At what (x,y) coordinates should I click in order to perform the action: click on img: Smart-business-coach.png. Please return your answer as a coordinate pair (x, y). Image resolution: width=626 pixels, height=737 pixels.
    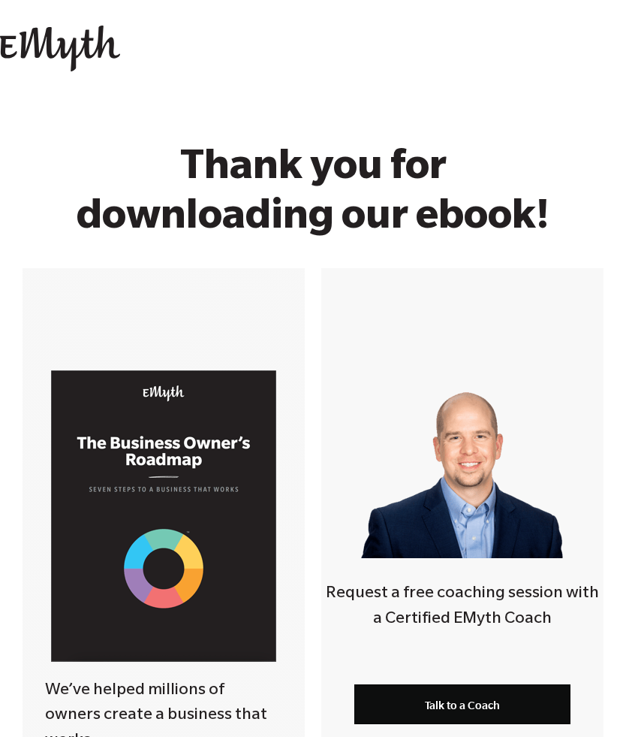
    Looking at the image, I should click on (463, 460).